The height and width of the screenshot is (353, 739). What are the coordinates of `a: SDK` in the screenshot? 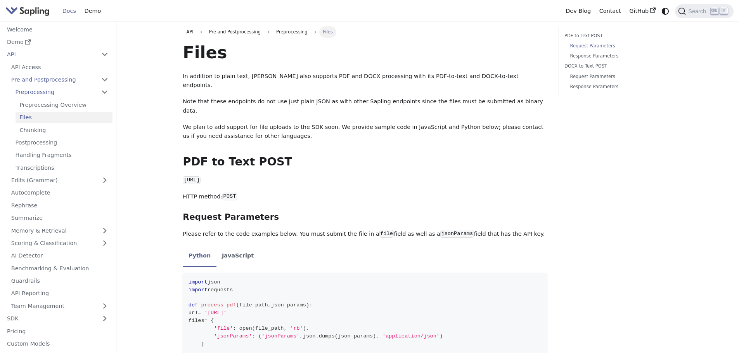 It's located at (50, 318).